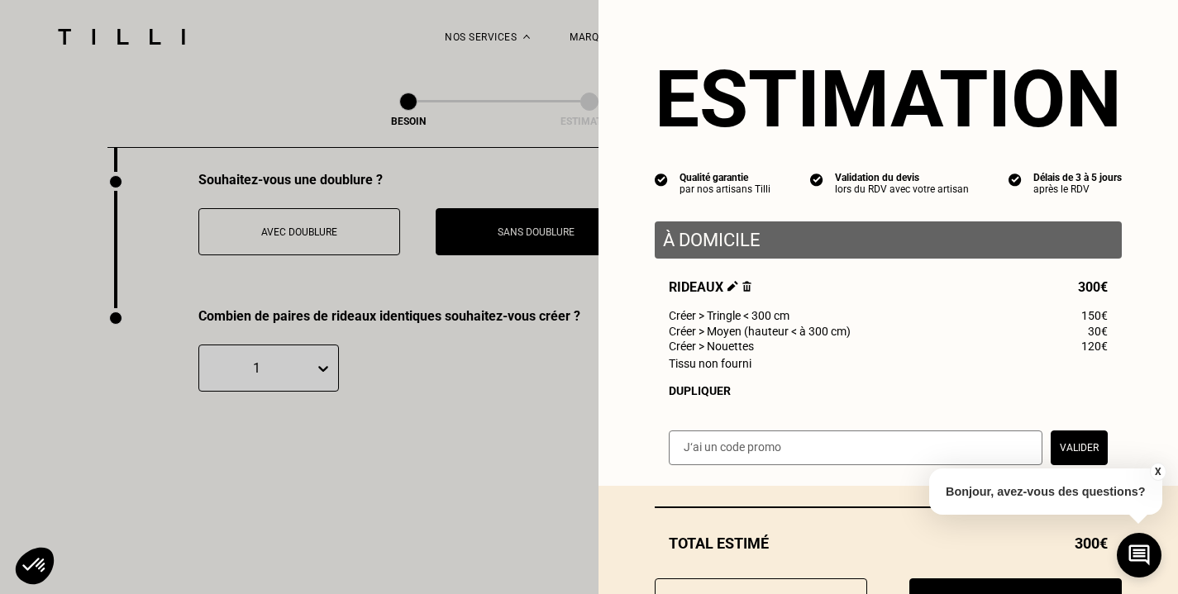 The height and width of the screenshot is (594, 1178). What do you see at coordinates (1094, 346) in the screenshot?
I see `span: 120€` at bounding box center [1094, 346].